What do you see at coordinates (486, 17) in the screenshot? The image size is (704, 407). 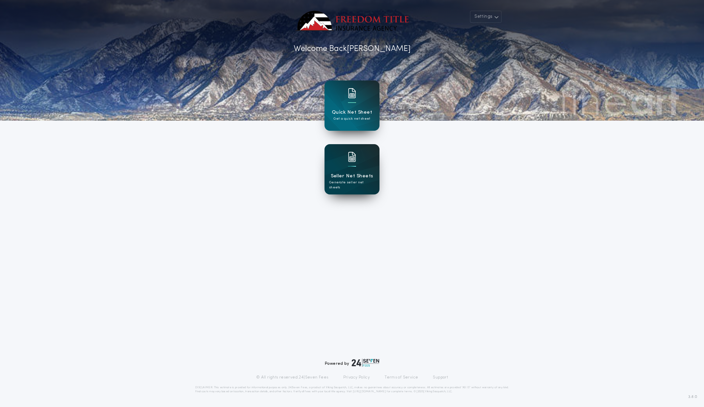 I see `button: Settings` at bounding box center [486, 17].